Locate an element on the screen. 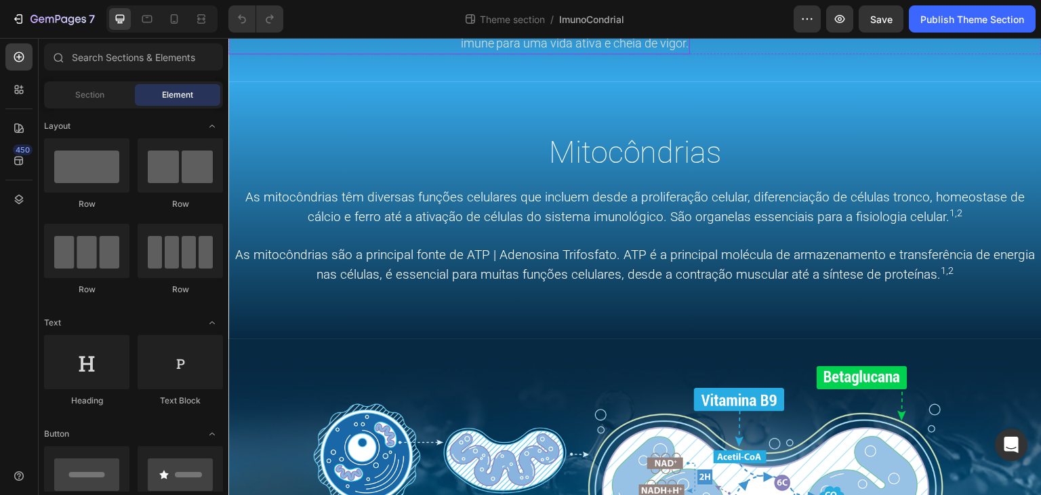 The height and width of the screenshot is (495, 1041). div: Text Block is located at coordinates (180, 401).